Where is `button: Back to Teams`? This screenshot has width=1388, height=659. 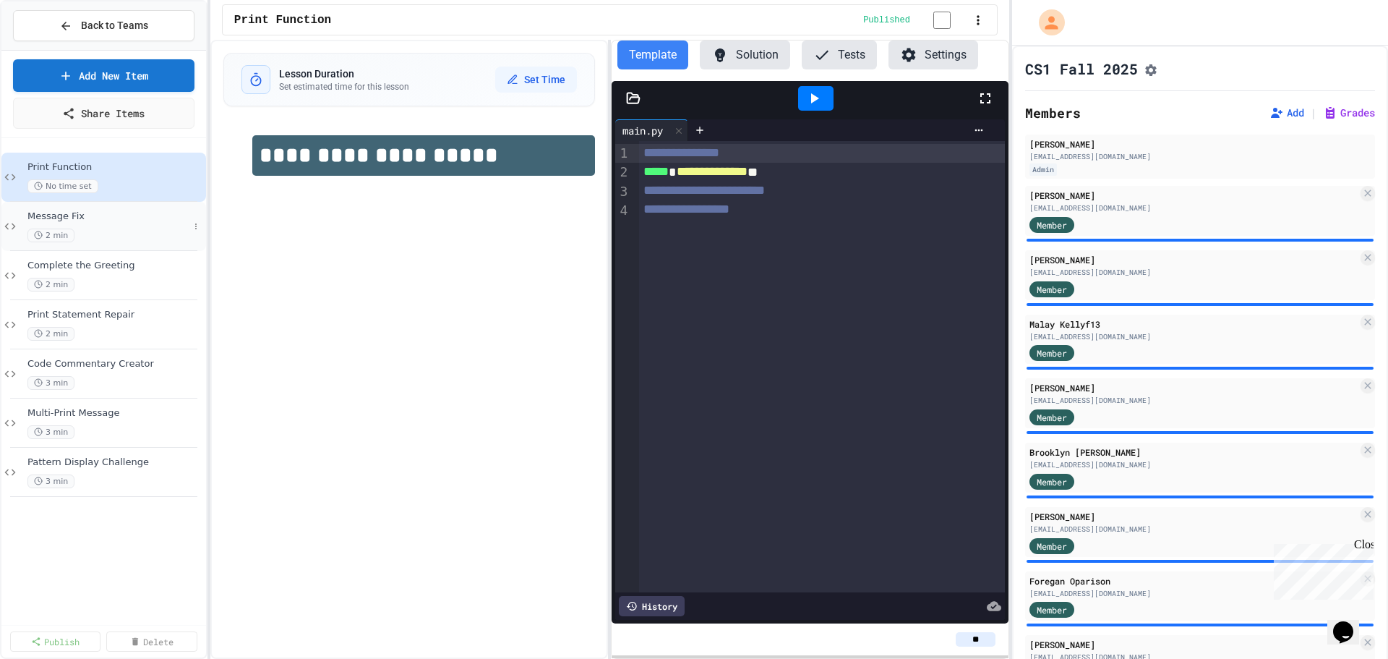
button: Back to Teams is located at coordinates (103, 25).